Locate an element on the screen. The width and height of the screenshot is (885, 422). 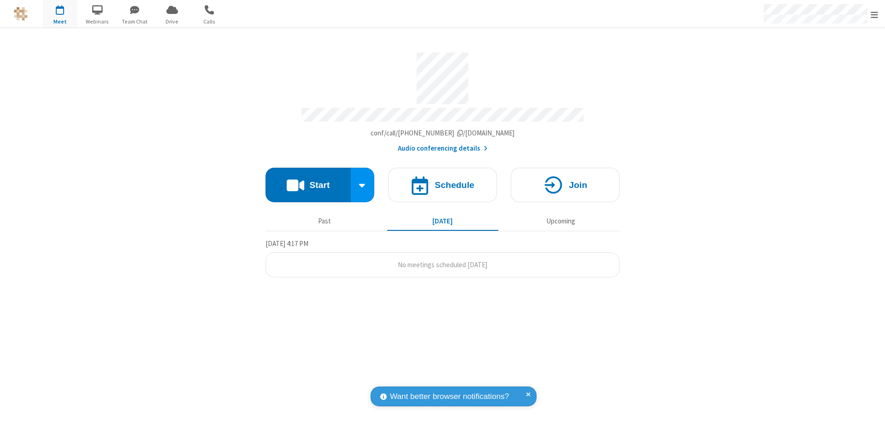
span: Meet is located at coordinates (60, 22).